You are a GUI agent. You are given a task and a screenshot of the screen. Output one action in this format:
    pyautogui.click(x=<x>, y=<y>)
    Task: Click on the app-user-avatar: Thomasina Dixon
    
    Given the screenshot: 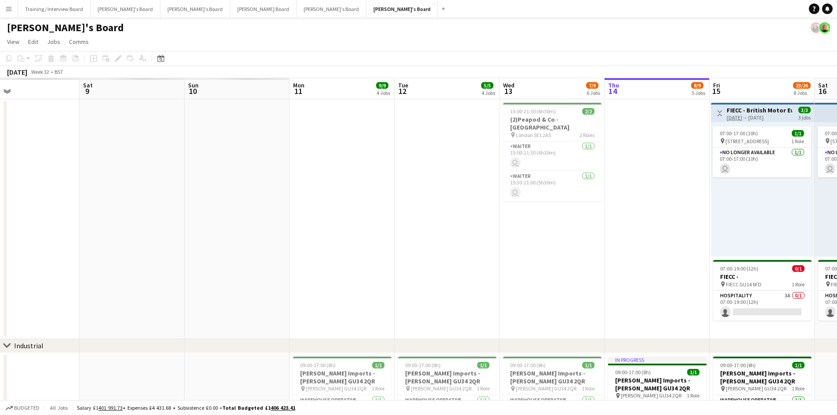 What is the action you would take?
    pyautogui.click(x=816, y=28)
    